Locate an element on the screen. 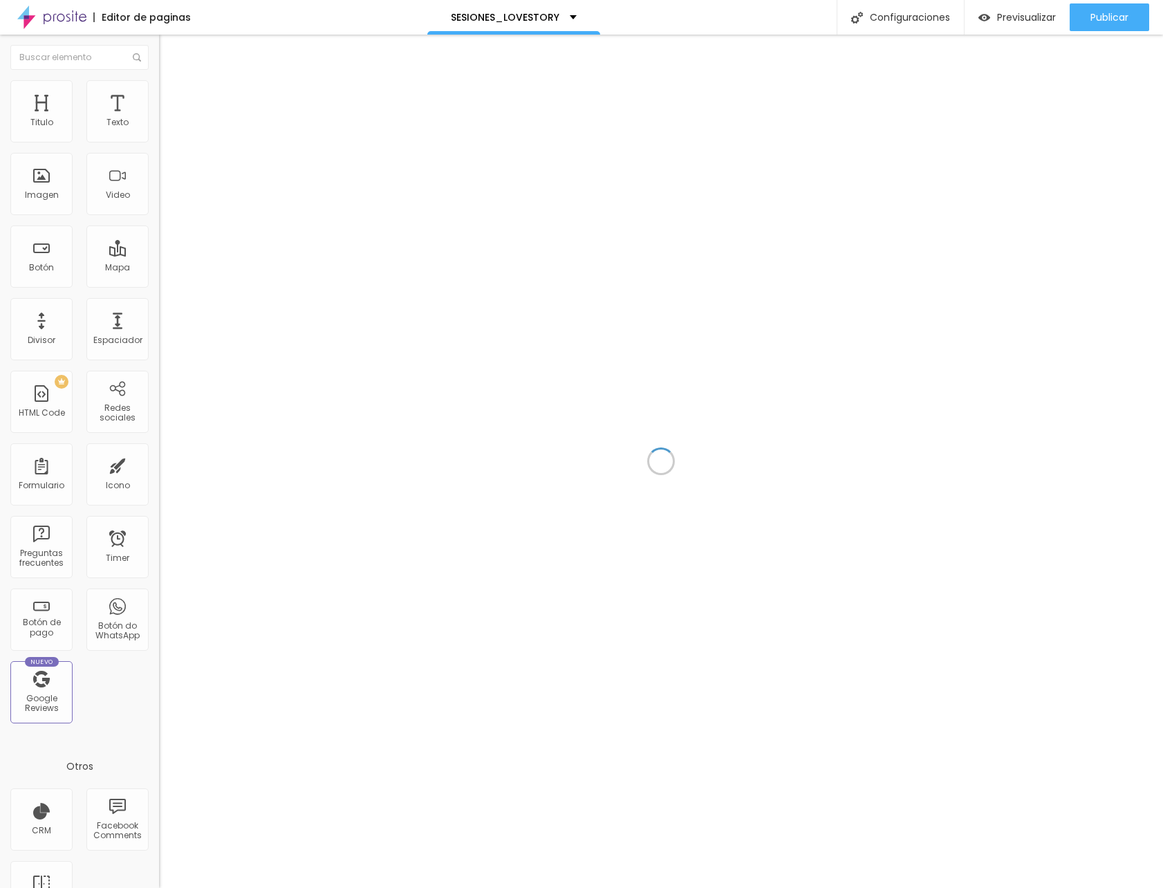  span: Previsualizar is located at coordinates (1027, 17).